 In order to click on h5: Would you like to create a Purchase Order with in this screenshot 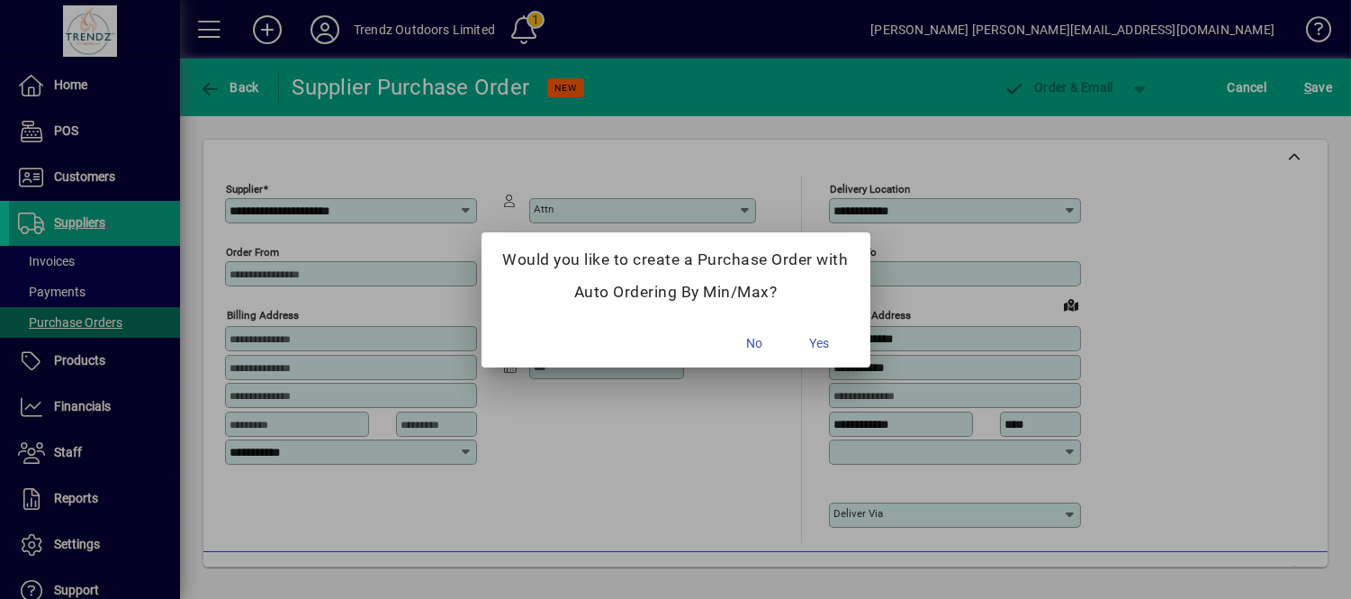, I will do `click(676, 259)`.